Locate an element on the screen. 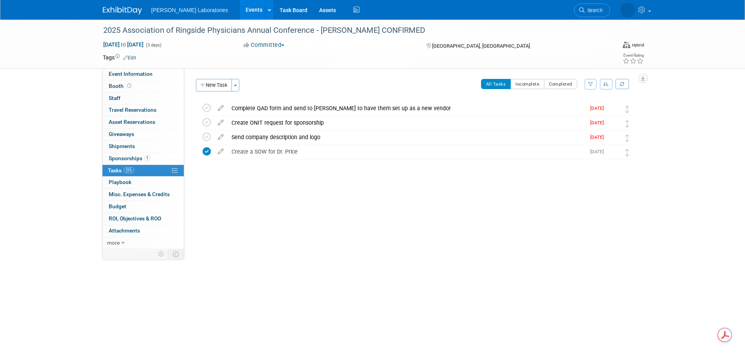 This screenshot has width=745, height=356. span: to is located at coordinates (123, 45).